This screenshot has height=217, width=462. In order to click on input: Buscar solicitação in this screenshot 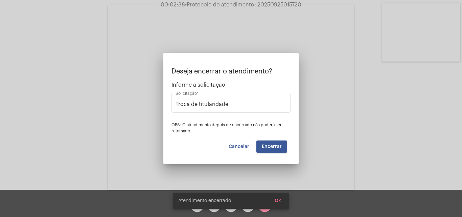, I will do `click(231, 104)`.